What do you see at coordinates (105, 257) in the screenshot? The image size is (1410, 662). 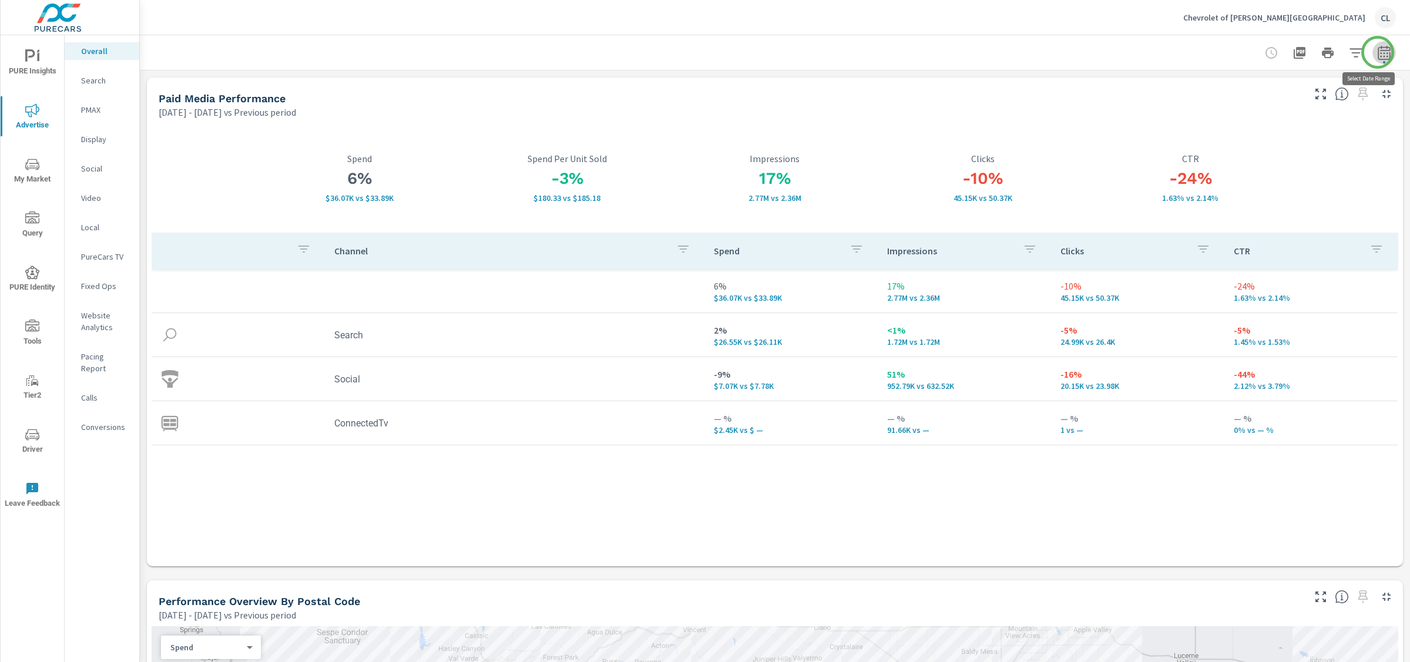 I see `p: PureCars TV` at bounding box center [105, 257].